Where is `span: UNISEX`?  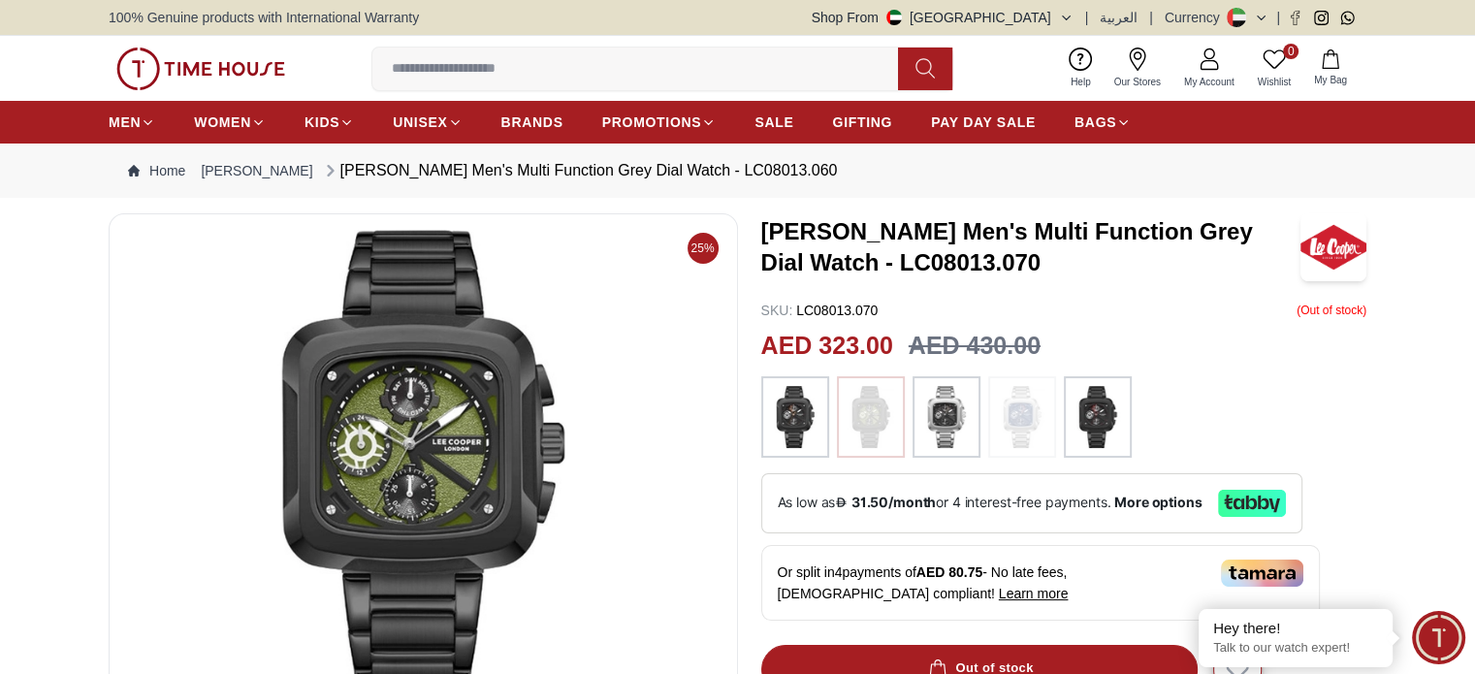
span: UNISEX is located at coordinates (420, 122).